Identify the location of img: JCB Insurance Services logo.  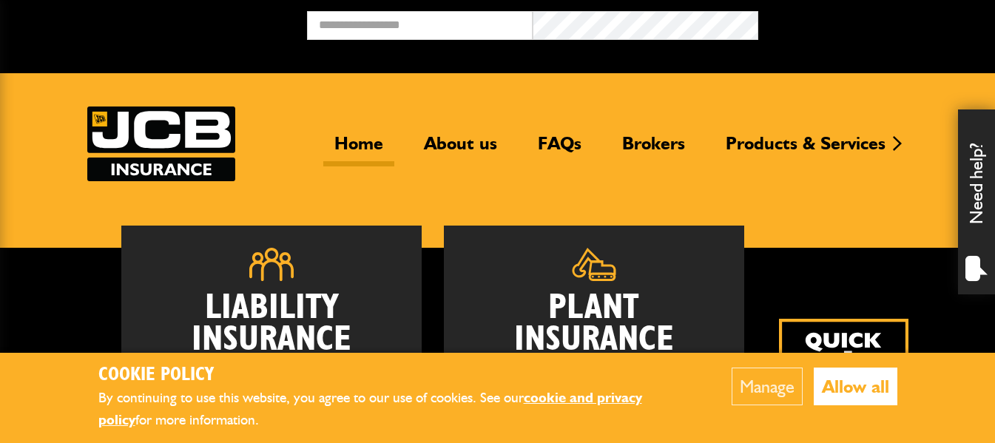
(161, 144).